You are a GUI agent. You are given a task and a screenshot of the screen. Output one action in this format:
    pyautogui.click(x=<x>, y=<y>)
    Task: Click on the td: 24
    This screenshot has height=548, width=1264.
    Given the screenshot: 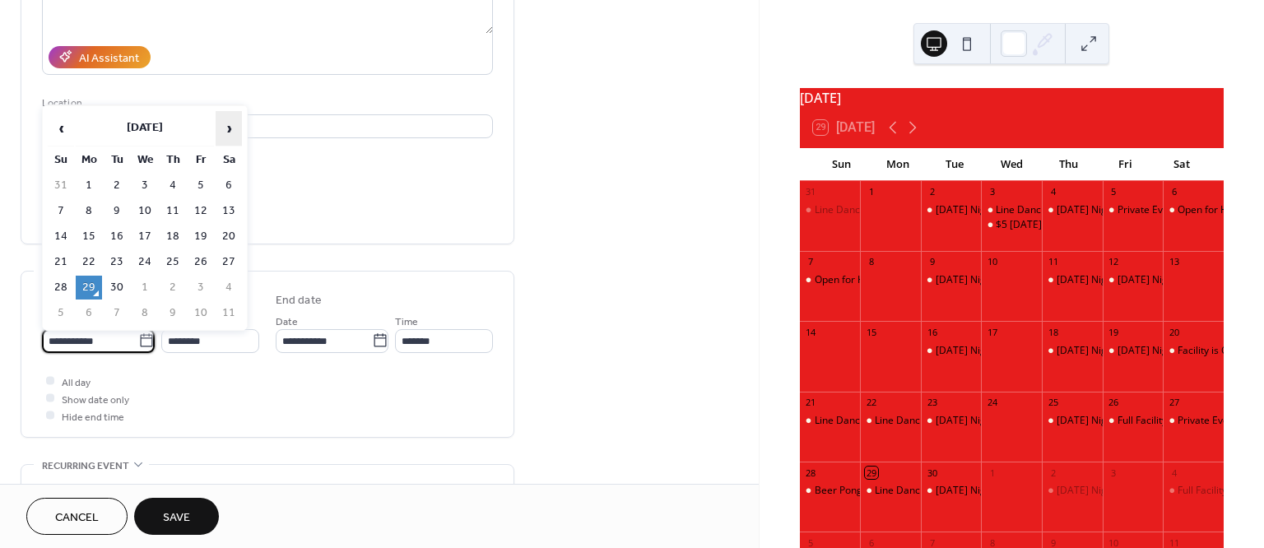 What is the action you would take?
    pyautogui.click(x=145, y=262)
    